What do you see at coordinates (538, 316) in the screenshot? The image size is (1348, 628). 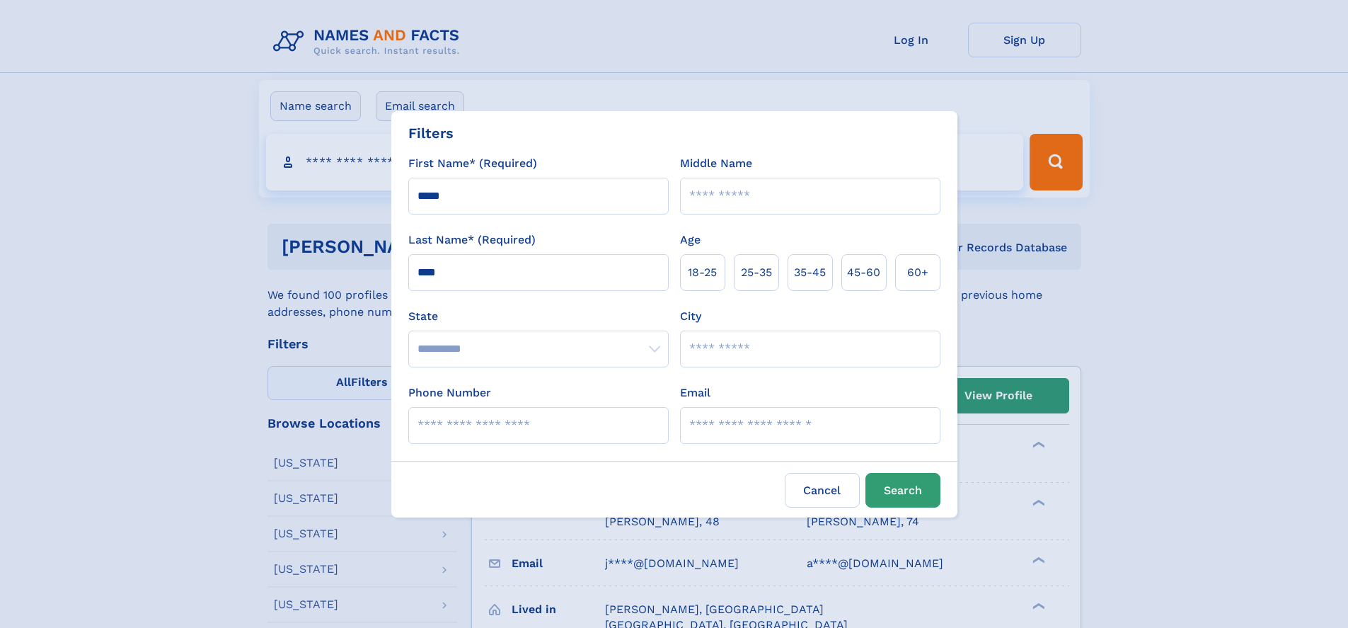 I see `label: State` at bounding box center [538, 316].